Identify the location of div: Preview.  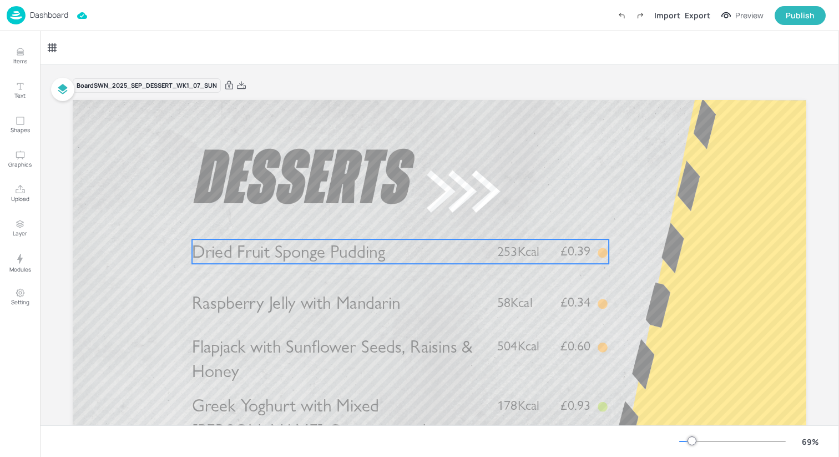
(749, 16).